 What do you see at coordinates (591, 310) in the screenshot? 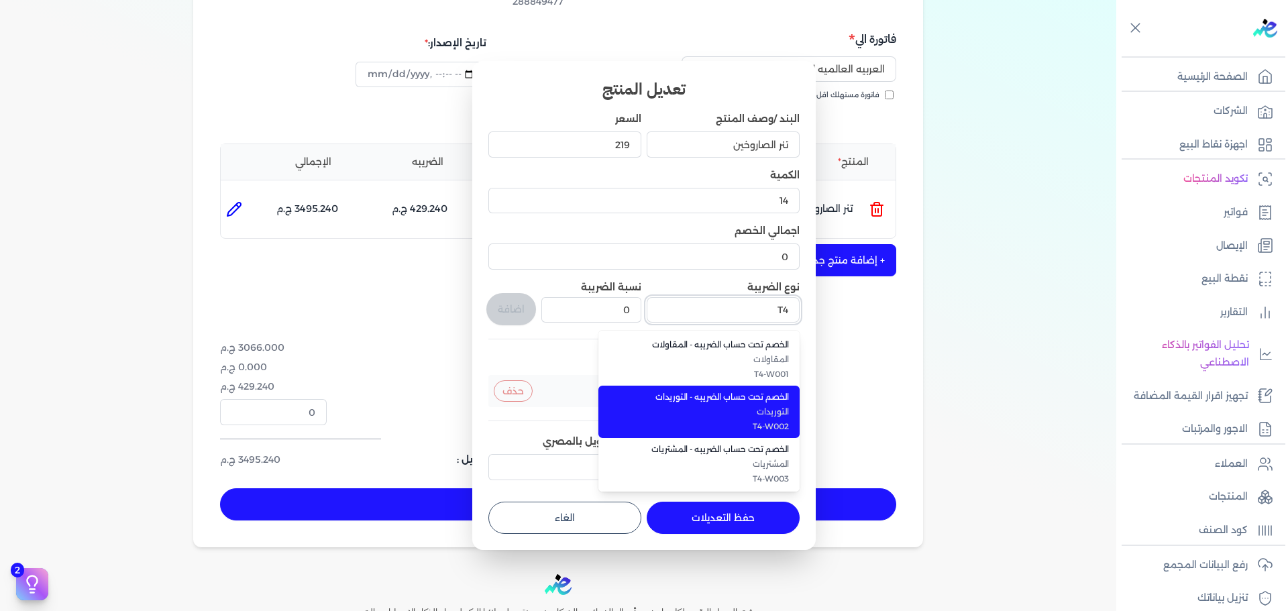
I see `input: نسبة الضريبة` at bounding box center [591, 310].